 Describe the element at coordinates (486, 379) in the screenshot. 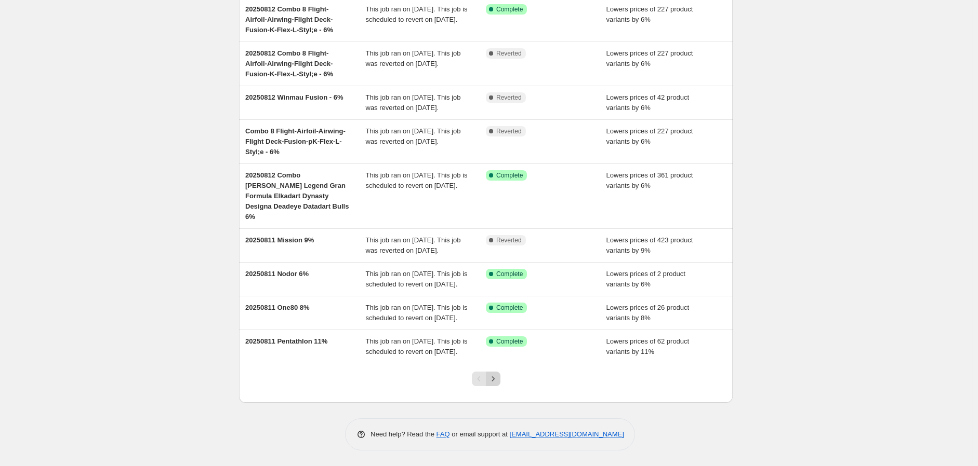

I see `nav: Pagination` at that location.